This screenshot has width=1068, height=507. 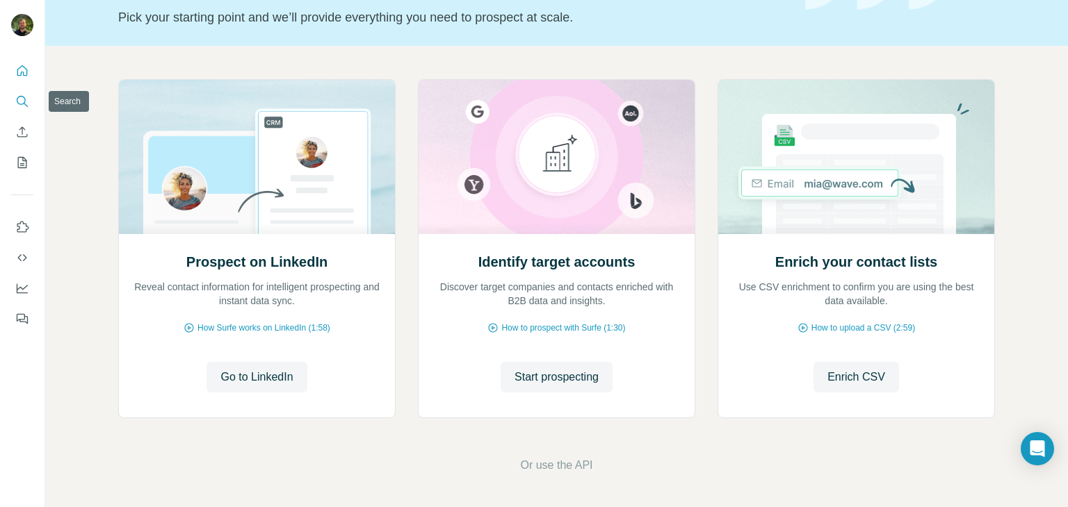 What do you see at coordinates (22, 71) in the screenshot?
I see `button: Quick start` at bounding box center [22, 71].